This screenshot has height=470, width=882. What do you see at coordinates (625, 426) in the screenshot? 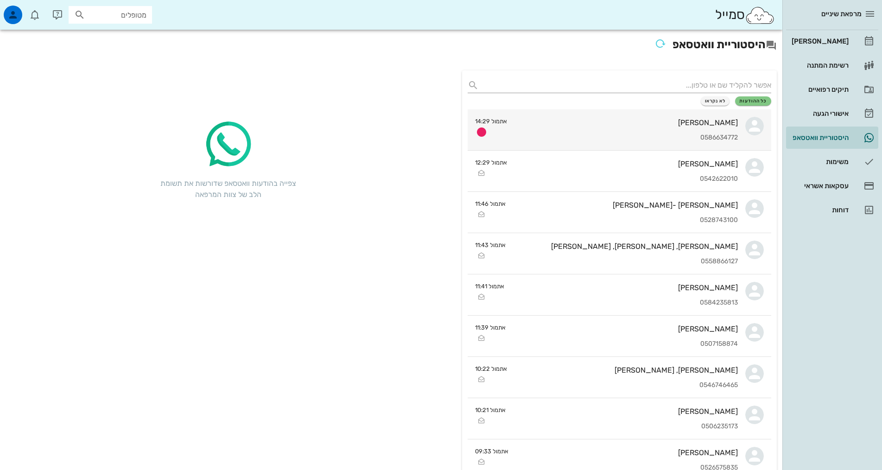
I see `div: 0506235173` at bounding box center [625, 426].